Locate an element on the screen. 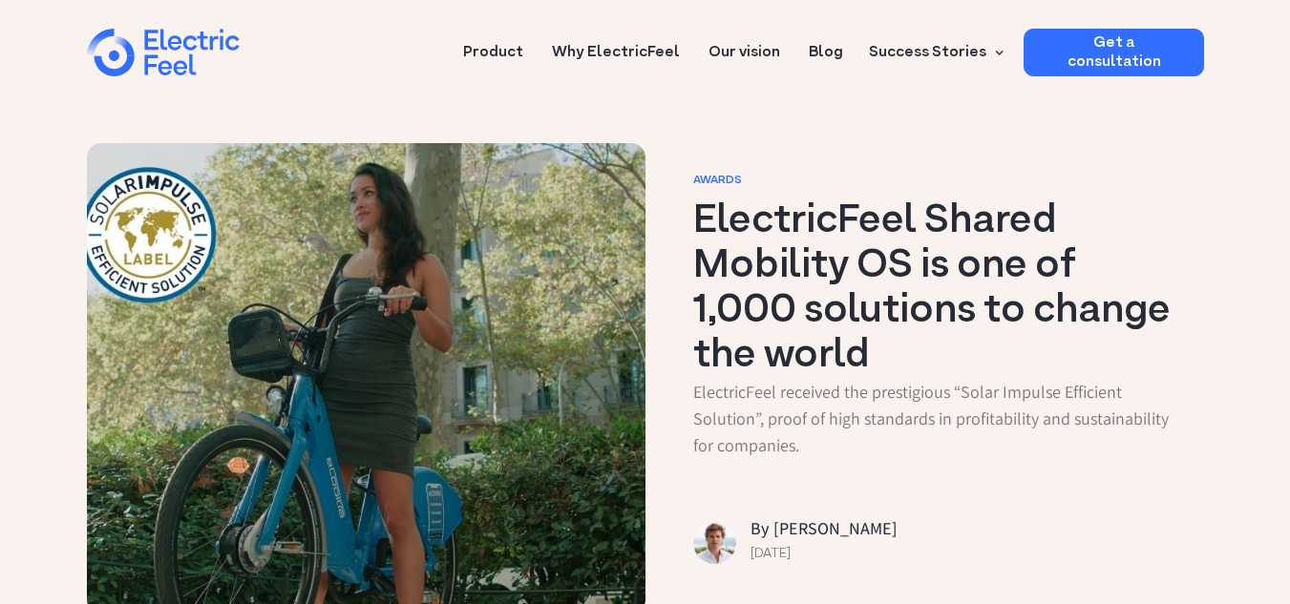 This screenshot has width=1290, height=604. a: Get a consultation is located at coordinates (1113, 53).